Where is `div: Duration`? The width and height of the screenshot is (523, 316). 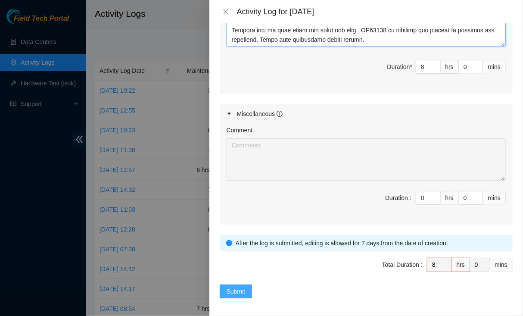
div: Duration is located at coordinates (400, 67).